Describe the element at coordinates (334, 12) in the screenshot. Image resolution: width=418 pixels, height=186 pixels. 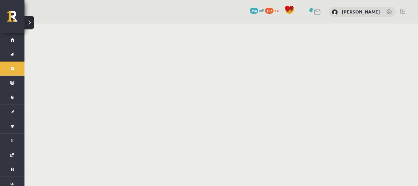
I see `img: Tuong Khang Nguyen` at that location.